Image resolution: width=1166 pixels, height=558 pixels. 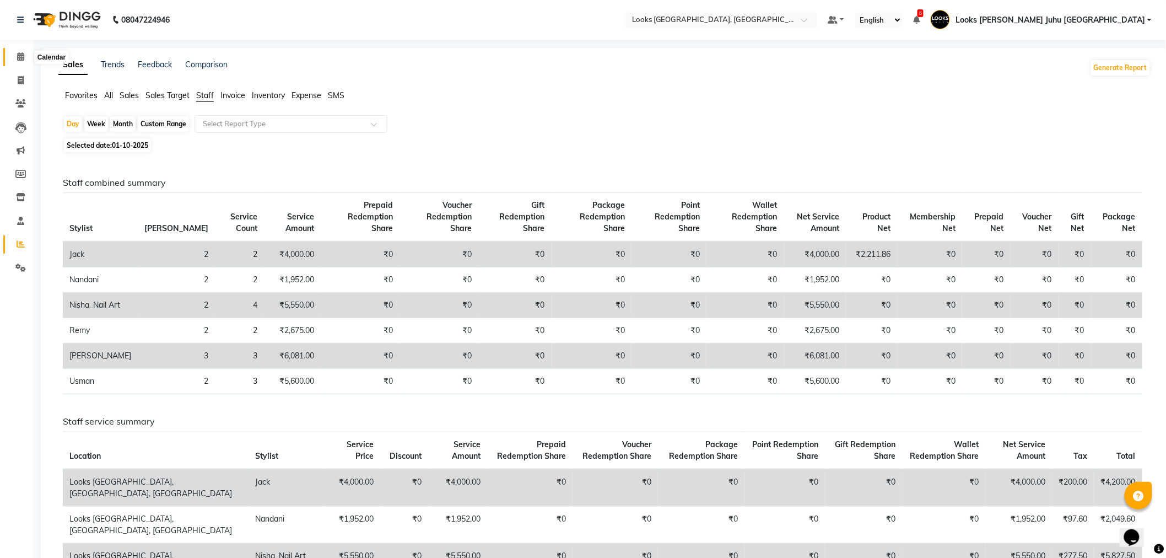 I want to click on div: Month, so click(x=123, y=124).